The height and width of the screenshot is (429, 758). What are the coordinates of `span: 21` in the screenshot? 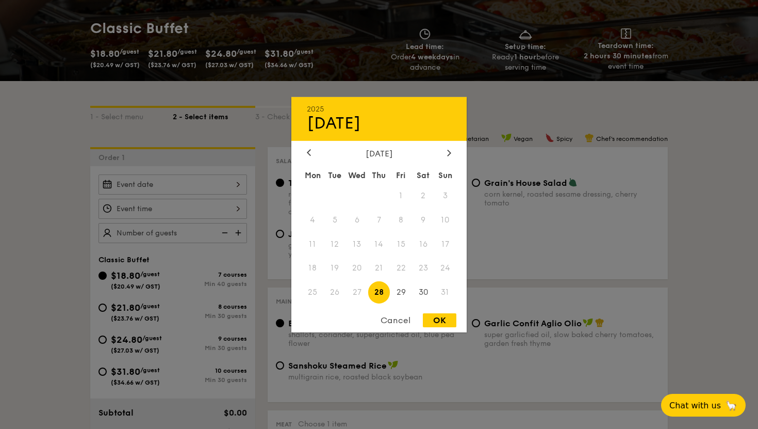 It's located at (379, 268).